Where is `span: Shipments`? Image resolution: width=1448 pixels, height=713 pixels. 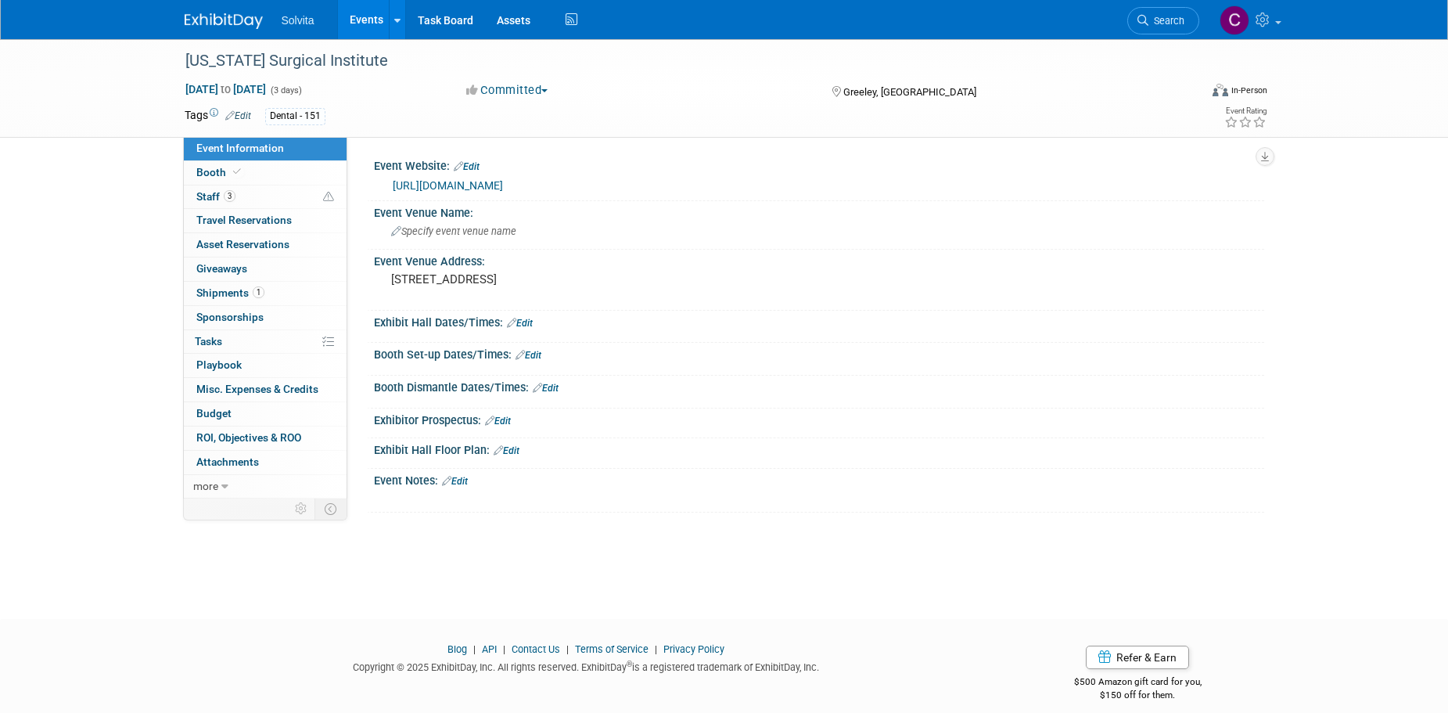 span: Shipments is located at coordinates (230, 293).